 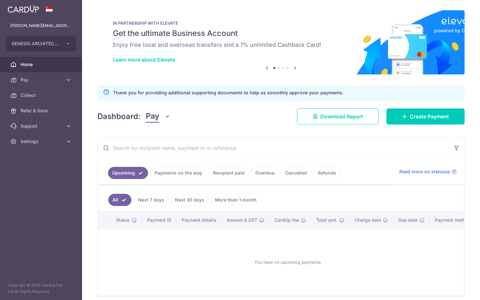 I want to click on a: Recipient paid, so click(x=229, y=173).